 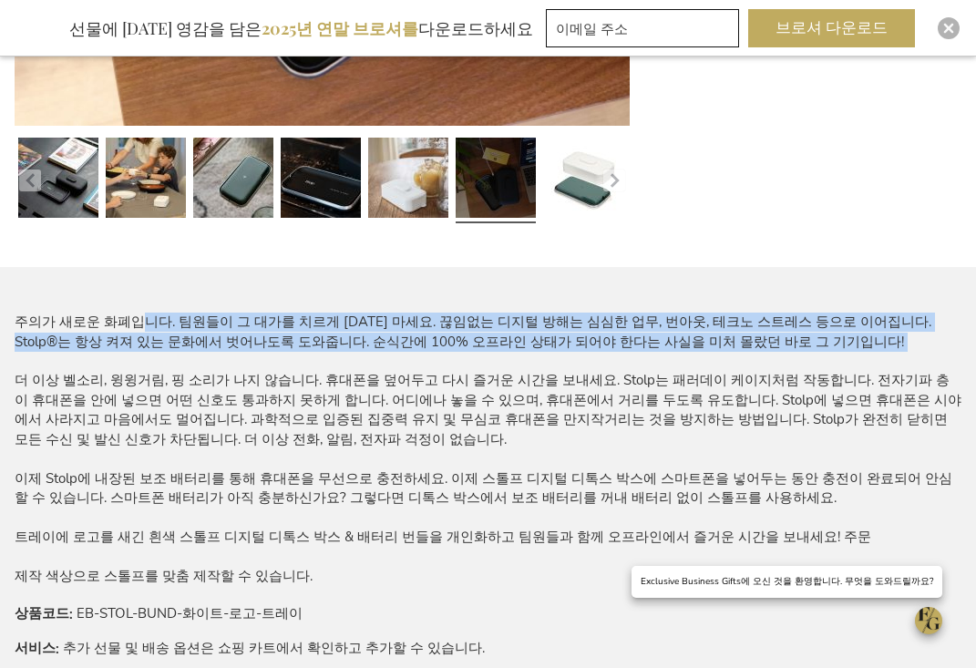 What do you see at coordinates (190, 613) in the screenshot?
I see `font: EB-STOL-BUND-화이트-로고-트레이` at bounding box center [190, 613].